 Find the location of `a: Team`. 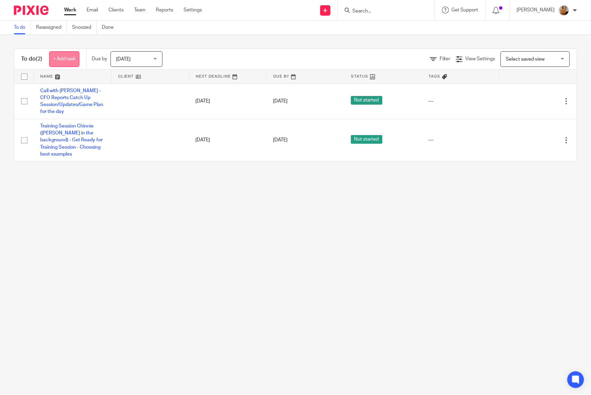

a: Team is located at coordinates (140, 10).